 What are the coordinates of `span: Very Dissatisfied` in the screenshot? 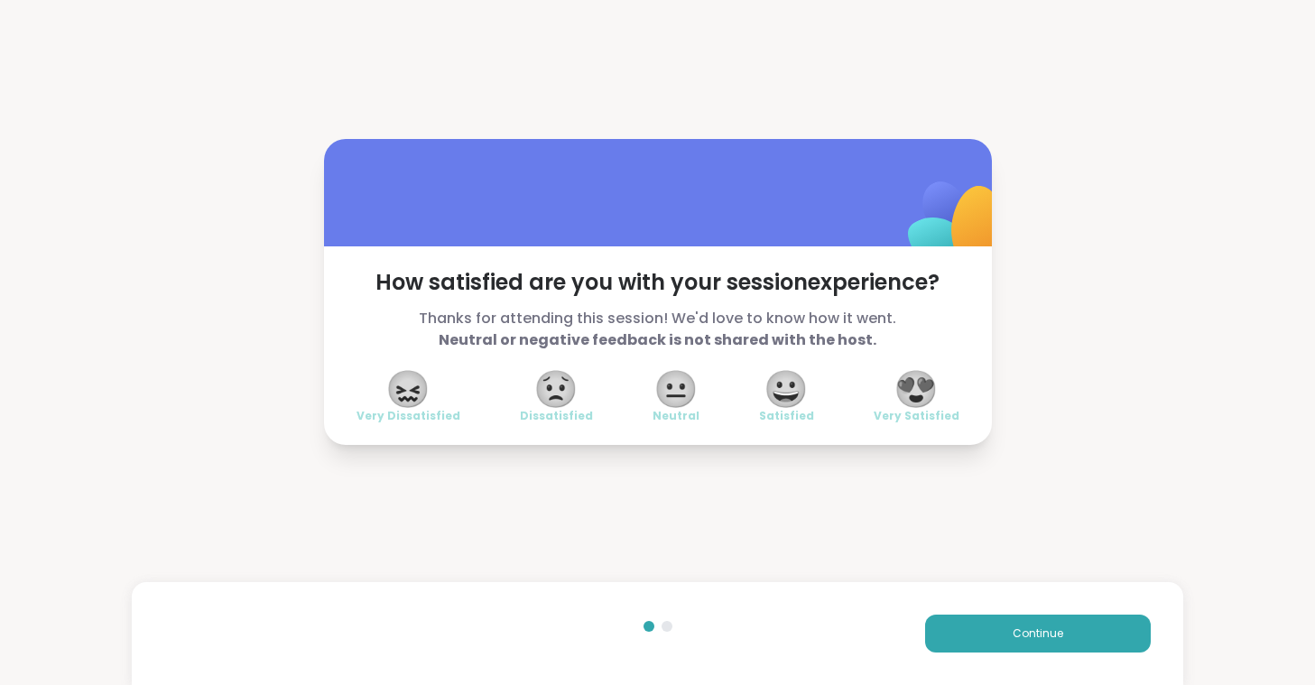 It's located at (408, 416).